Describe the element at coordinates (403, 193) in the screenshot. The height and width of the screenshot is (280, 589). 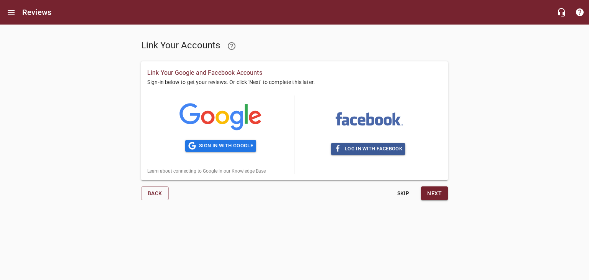
I see `span: Skip` at that location.